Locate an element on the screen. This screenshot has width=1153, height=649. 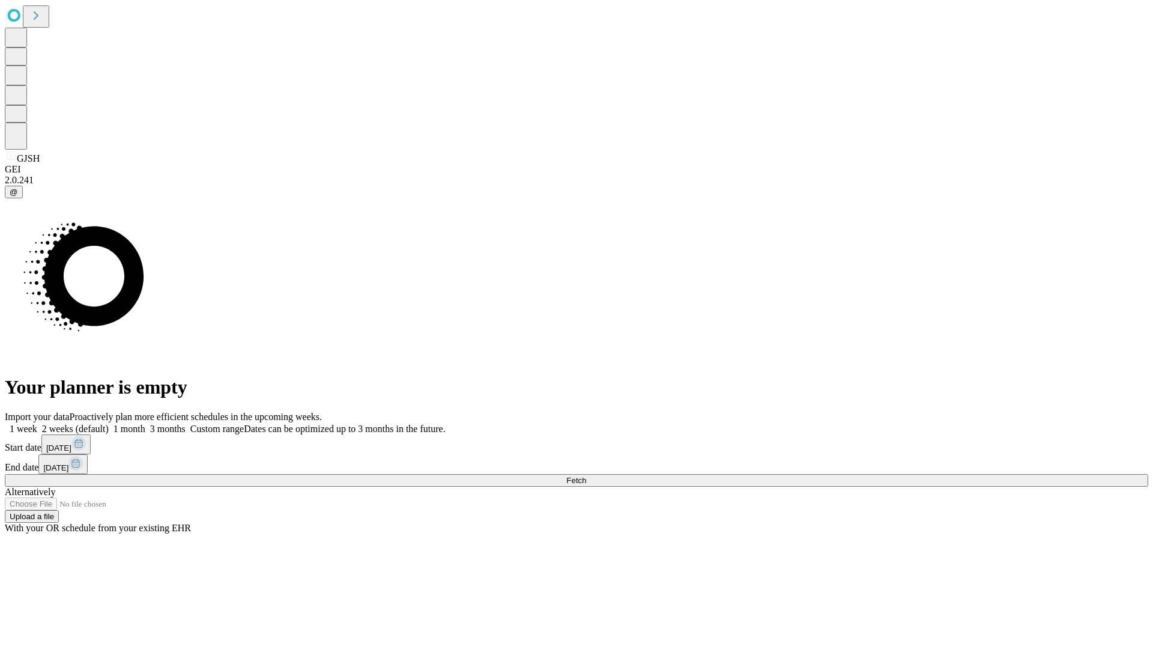
span: With your OR schedule from your existing EHR is located at coordinates (98, 527).